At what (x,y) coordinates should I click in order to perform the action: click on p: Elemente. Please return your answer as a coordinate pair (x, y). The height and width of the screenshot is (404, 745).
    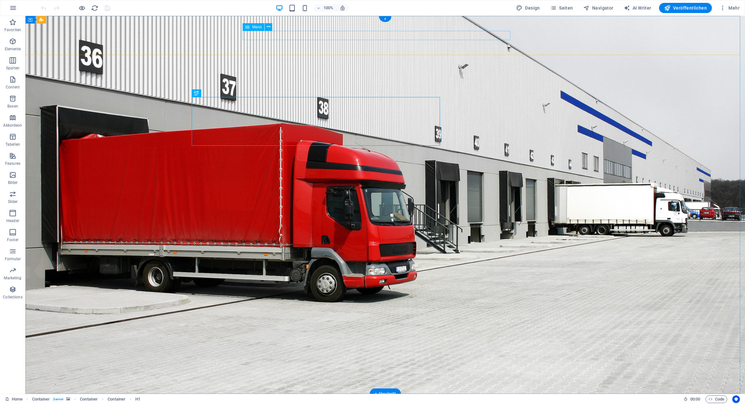
    Looking at the image, I should click on (13, 49).